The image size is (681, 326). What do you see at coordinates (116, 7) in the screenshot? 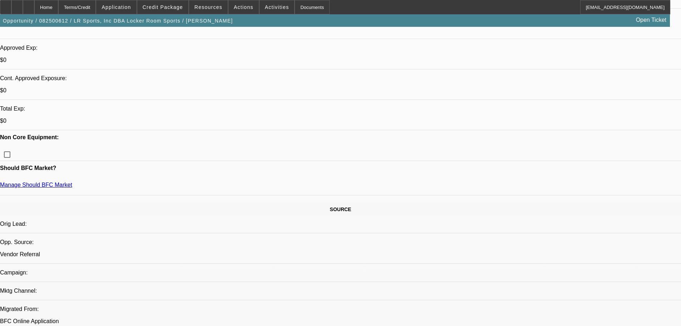
I see `span: Application` at bounding box center [116, 7].